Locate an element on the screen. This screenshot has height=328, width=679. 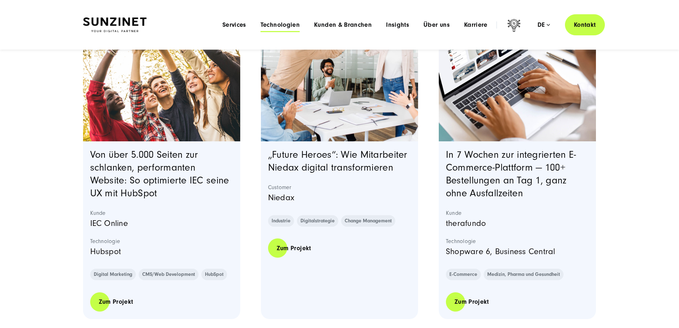
a: Digitalstrategie is located at coordinates (318, 221).